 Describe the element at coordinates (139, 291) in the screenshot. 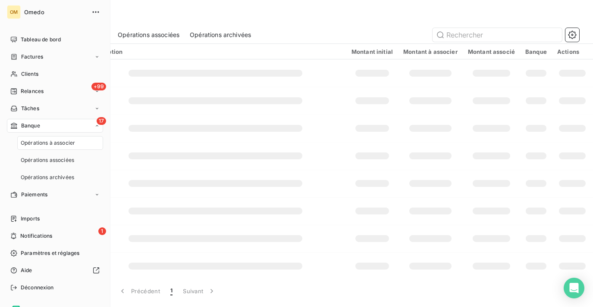

I see `button: Précédent` at that location.